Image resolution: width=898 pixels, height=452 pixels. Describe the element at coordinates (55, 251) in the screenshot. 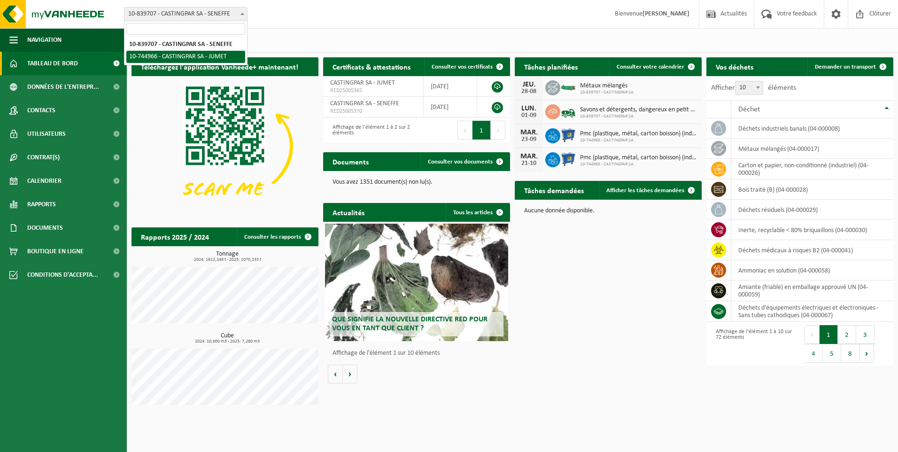

I see `span: Boutique en ligne` at that location.